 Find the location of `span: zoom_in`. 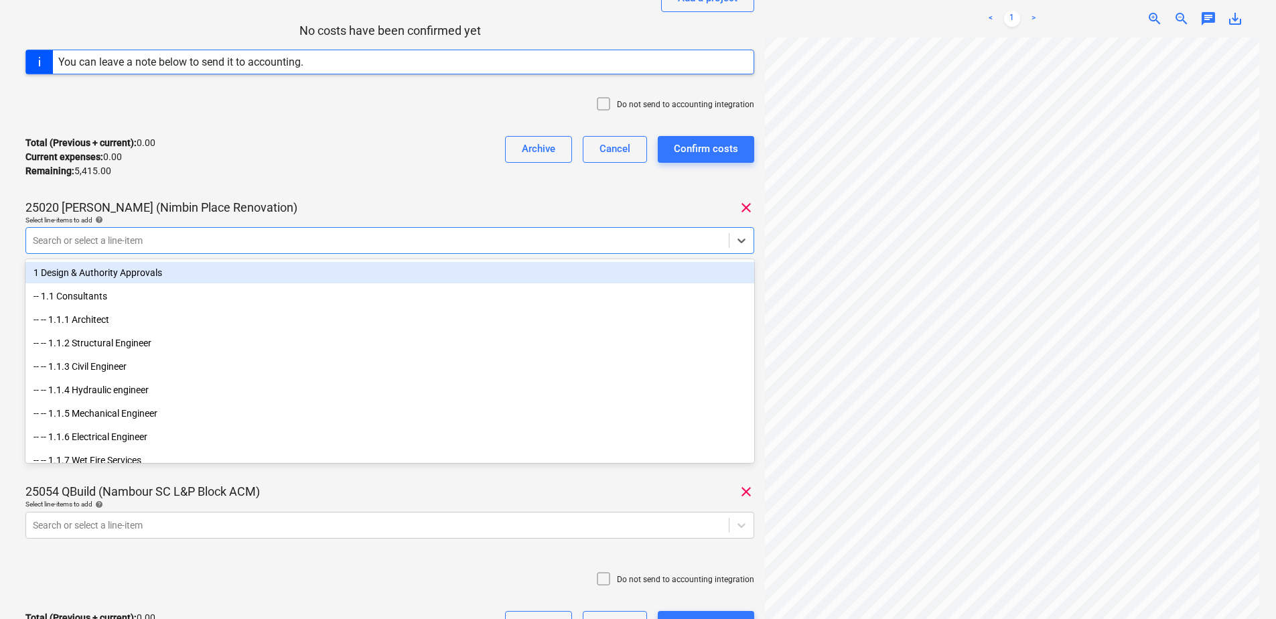

span: zoom_in is located at coordinates (1155, 19).